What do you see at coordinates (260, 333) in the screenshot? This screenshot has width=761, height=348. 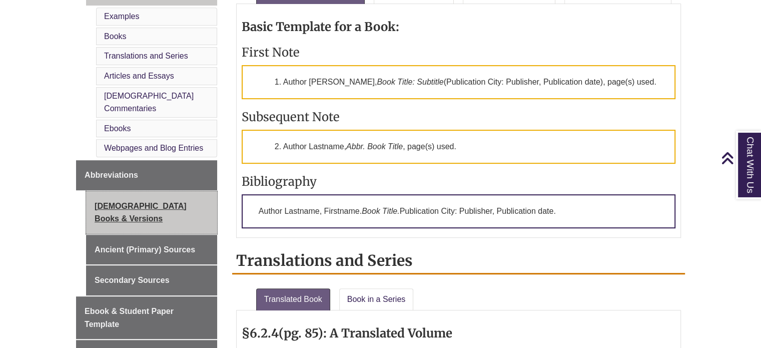 I see `strong: §6.2.4` at bounding box center [260, 333].